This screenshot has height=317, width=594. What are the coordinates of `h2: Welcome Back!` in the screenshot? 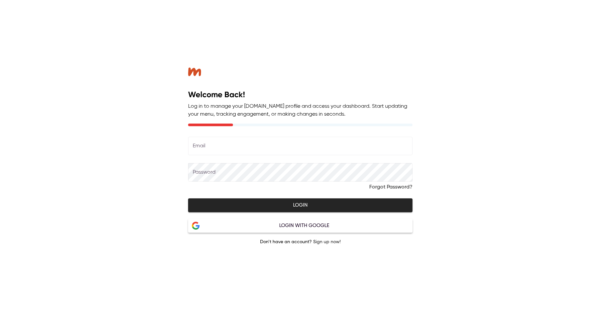 It's located at (300, 95).